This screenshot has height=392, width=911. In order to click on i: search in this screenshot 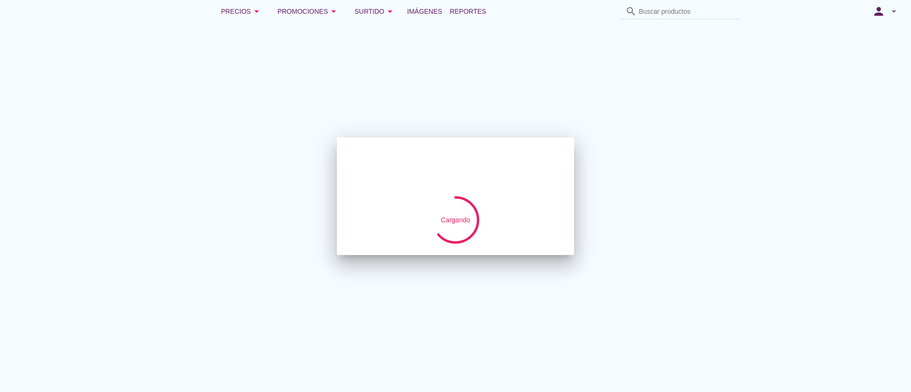, I will do `click(631, 11)`.